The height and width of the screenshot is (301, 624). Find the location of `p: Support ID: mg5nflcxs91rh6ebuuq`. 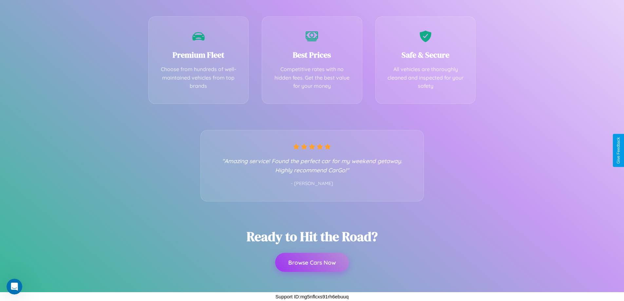

p: Support ID: mg5nflcxs91rh6ebuuq is located at coordinates (312, 296).